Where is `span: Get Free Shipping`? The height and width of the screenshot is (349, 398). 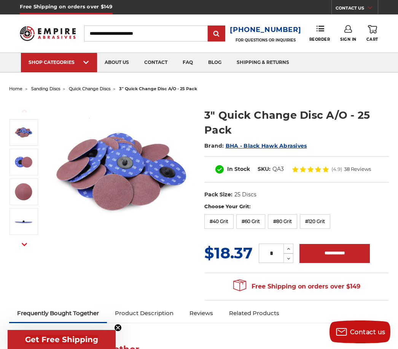
span: Get Free Shipping is located at coordinates (62, 339).